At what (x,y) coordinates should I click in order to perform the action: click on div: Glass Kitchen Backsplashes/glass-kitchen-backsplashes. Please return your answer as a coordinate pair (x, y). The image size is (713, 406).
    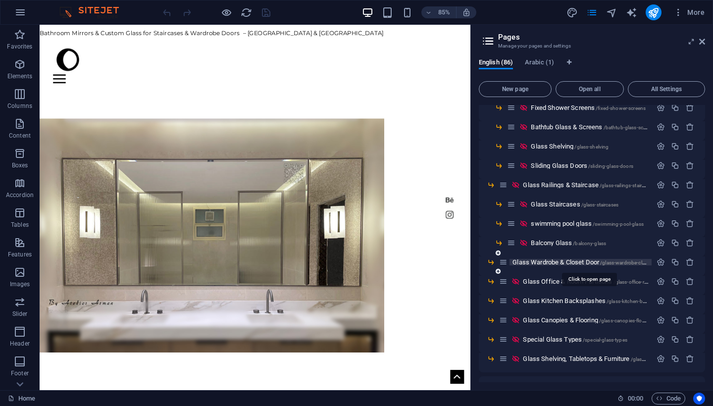
    Looking at the image, I should click on (585, 301).